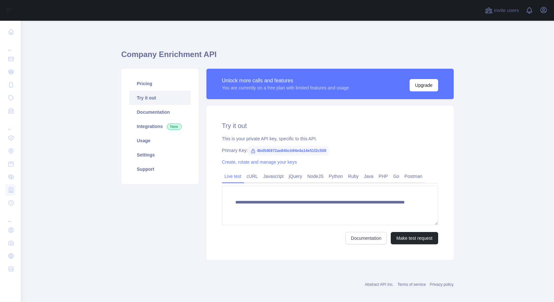 The image size is (554, 302). What do you see at coordinates (259, 162) in the screenshot?
I see `a: Create, rotate and manage your keys` at bounding box center [259, 162].